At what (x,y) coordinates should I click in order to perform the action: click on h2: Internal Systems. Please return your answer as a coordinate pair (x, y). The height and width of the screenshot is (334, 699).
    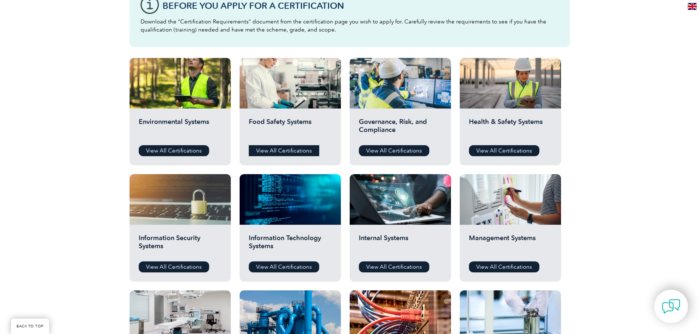
    Looking at the image, I should click on (400, 245).